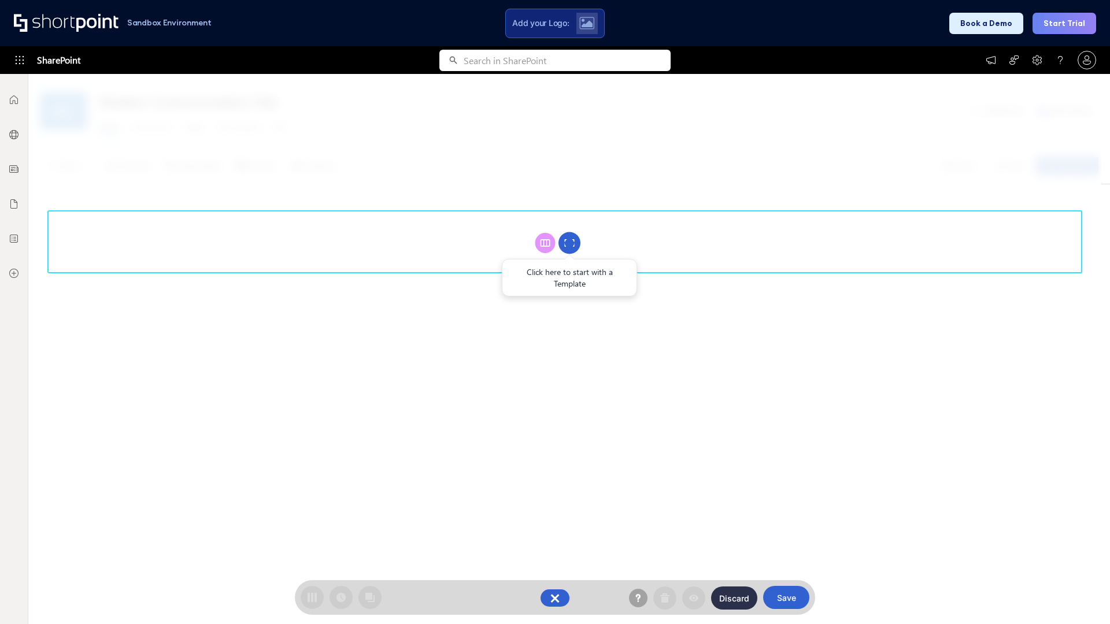  I want to click on button: Save, so click(786, 598).